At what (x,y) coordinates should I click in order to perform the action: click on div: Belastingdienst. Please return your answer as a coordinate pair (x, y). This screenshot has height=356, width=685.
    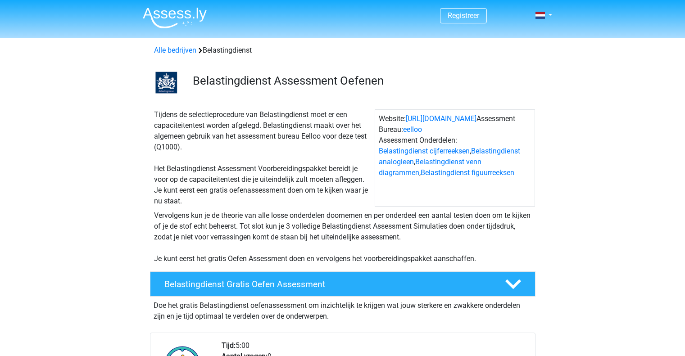
    Looking at the image, I should click on (343, 50).